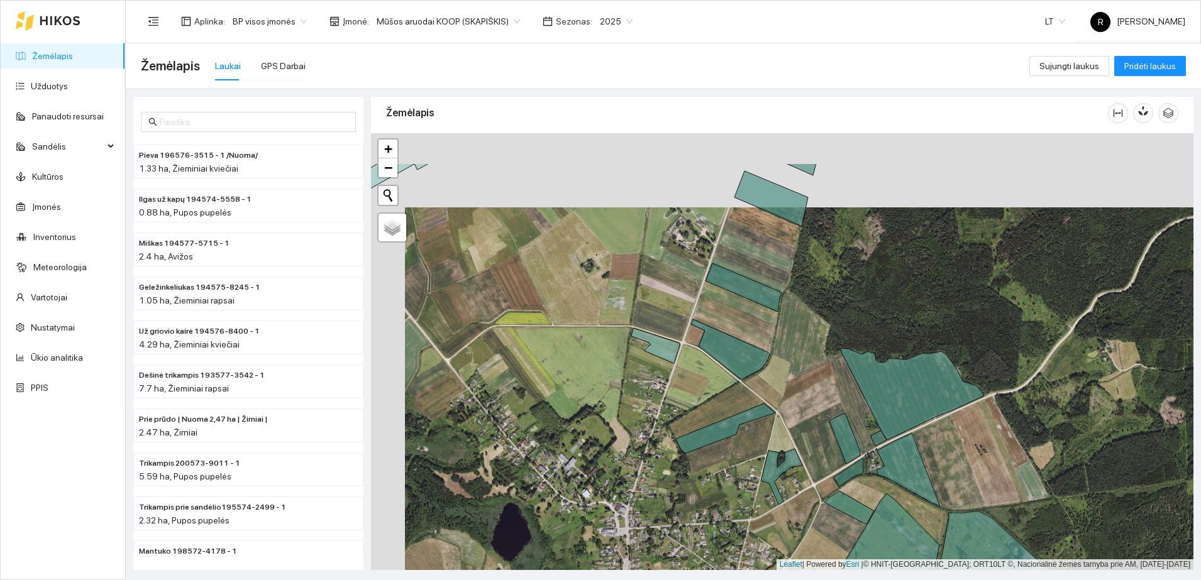 The width and height of the screenshot is (1201, 580). I want to click on a: Zoom in, so click(388, 149).